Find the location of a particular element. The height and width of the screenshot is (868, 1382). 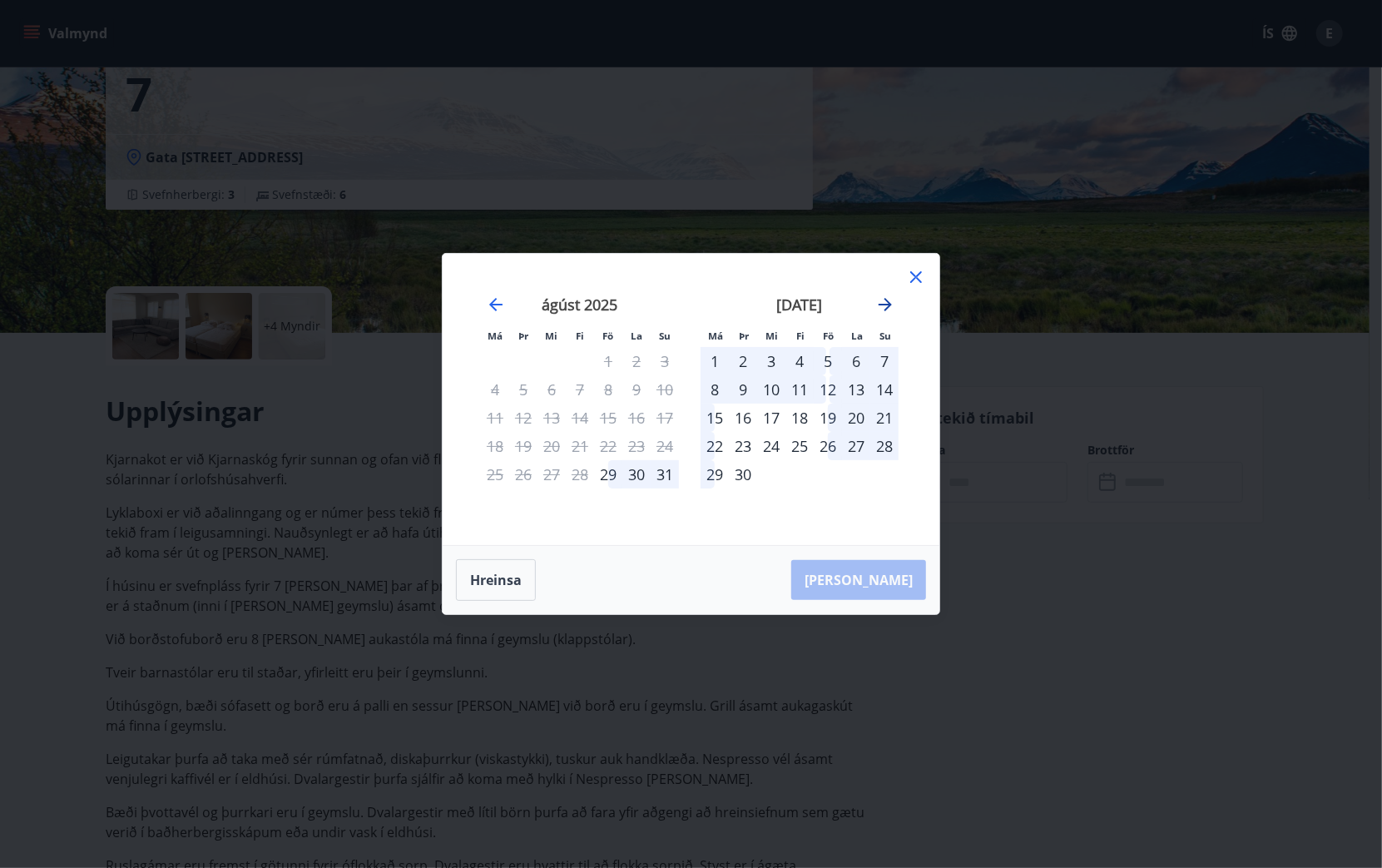

td: Not available. laugardagur, 23. ágúst 2025 is located at coordinates (636, 446).